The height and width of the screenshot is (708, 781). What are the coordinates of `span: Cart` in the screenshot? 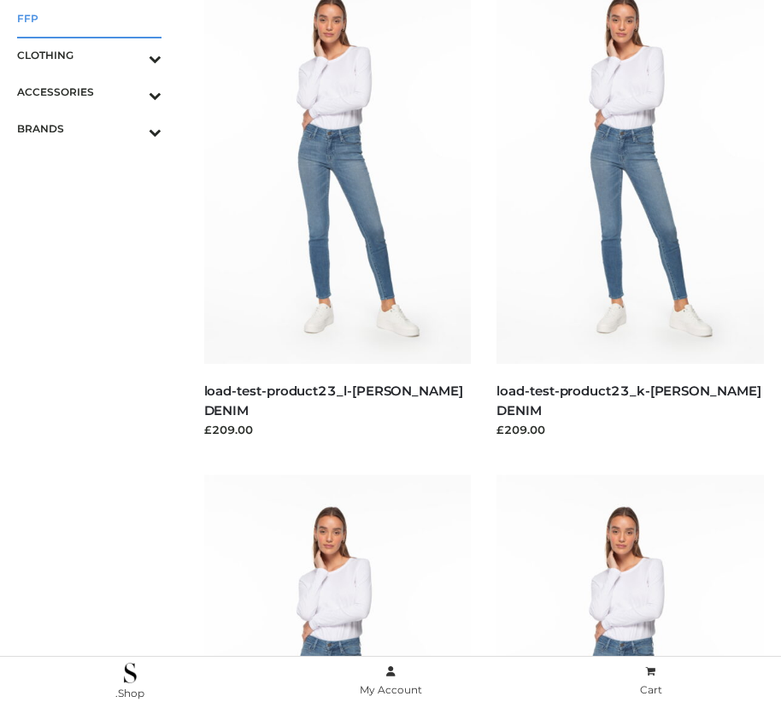 It's located at (651, 689).